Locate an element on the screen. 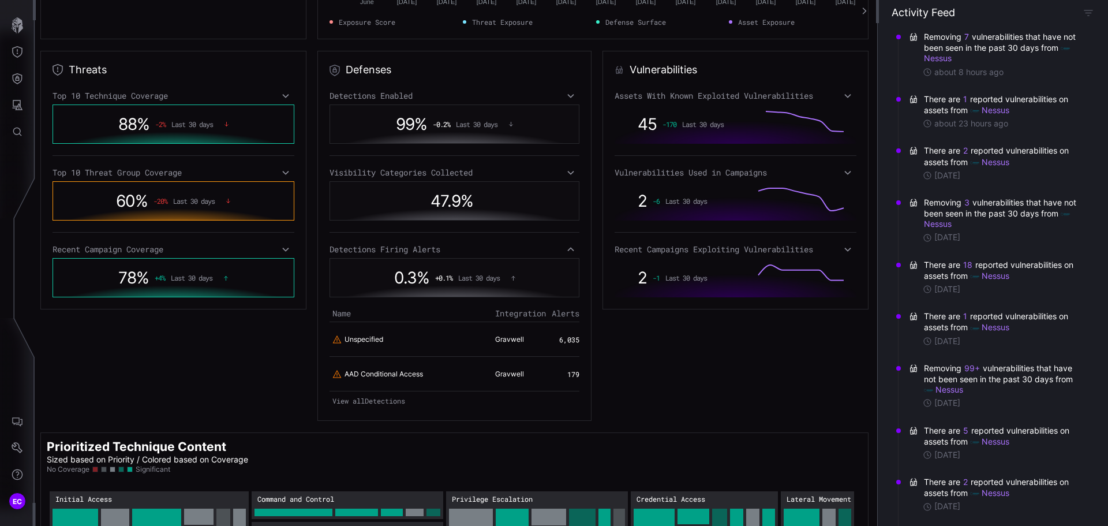 Image resolution: width=1108 pixels, height=526 pixels. button: 3 is located at coordinates (967, 203).